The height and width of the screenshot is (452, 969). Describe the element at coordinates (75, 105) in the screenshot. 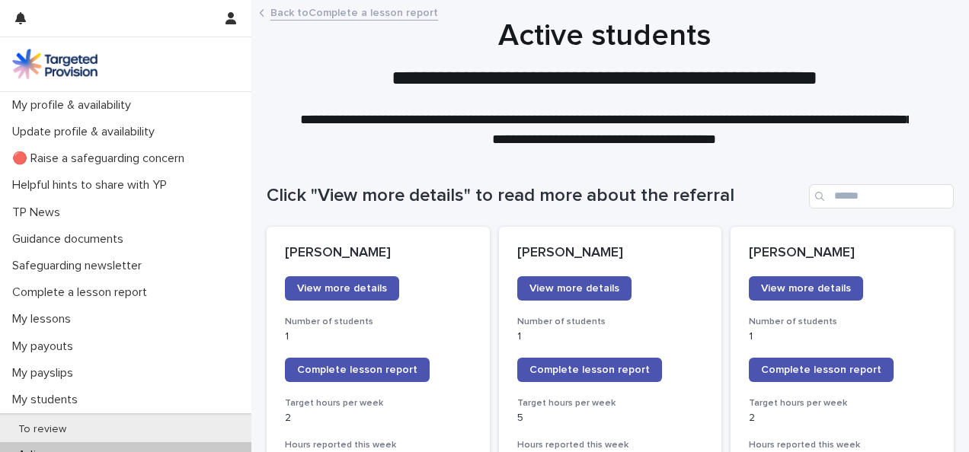

I see `p: My profile & availability` at that location.